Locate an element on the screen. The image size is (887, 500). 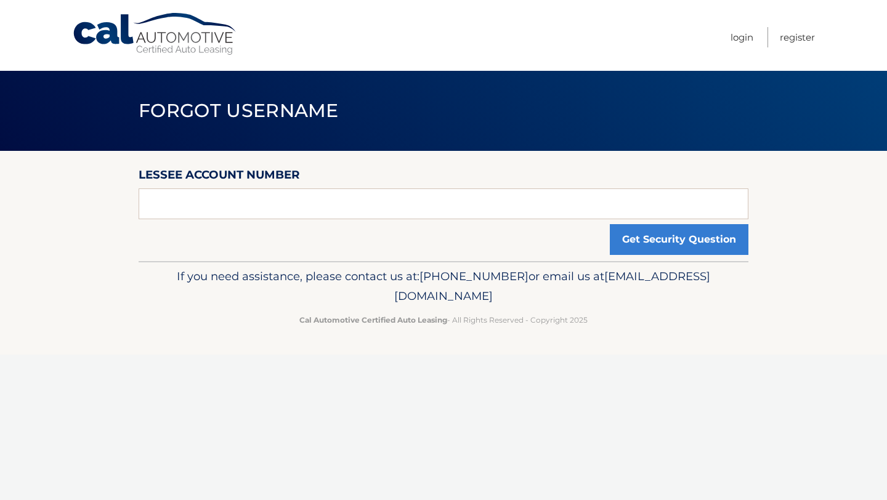
span: Forgot Username is located at coordinates (238, 110).